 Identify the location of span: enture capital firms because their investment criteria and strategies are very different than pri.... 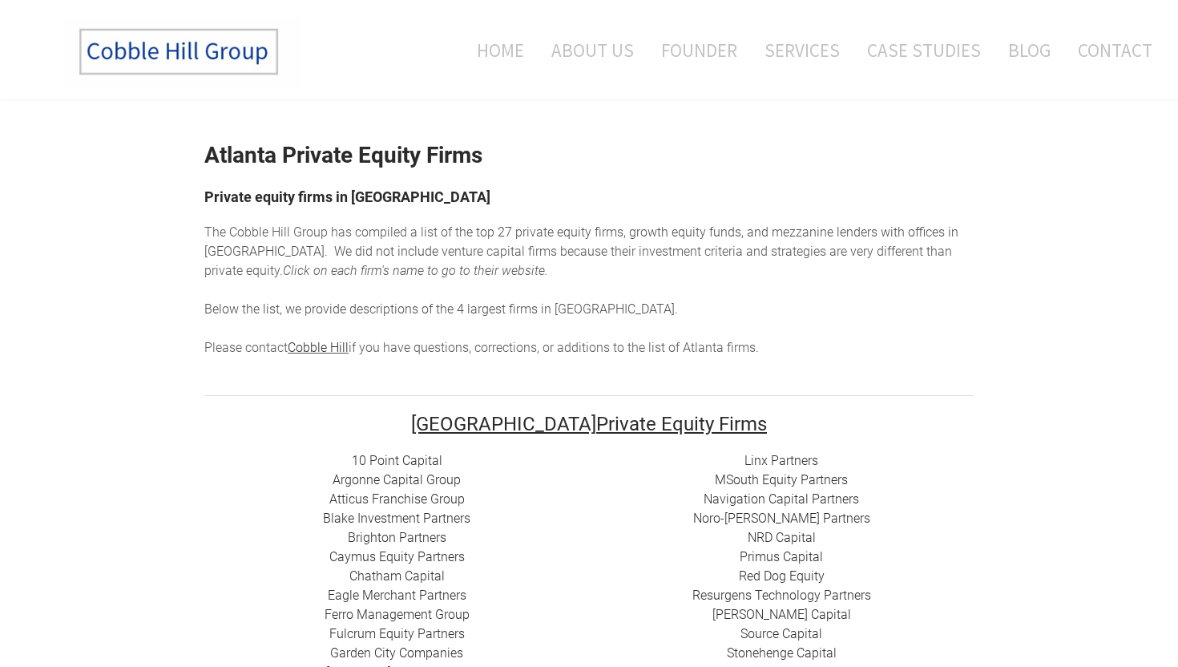
(578, 260).